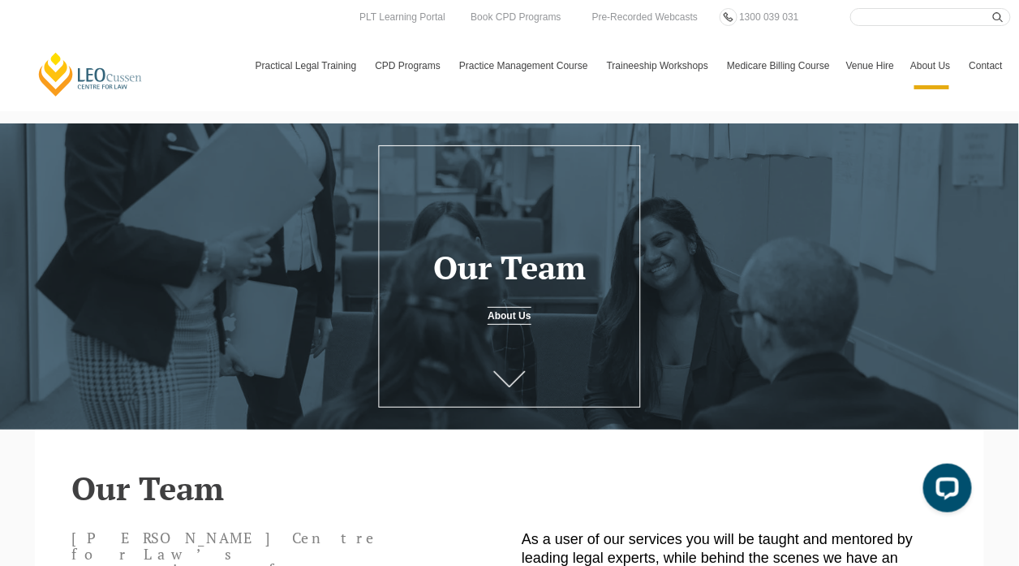 Image resolution: width=1019 pixels, height=566 pixels. Describe the element at coordinates (510, 488) in the screenshot. I see `h2: Our Team` at that location.